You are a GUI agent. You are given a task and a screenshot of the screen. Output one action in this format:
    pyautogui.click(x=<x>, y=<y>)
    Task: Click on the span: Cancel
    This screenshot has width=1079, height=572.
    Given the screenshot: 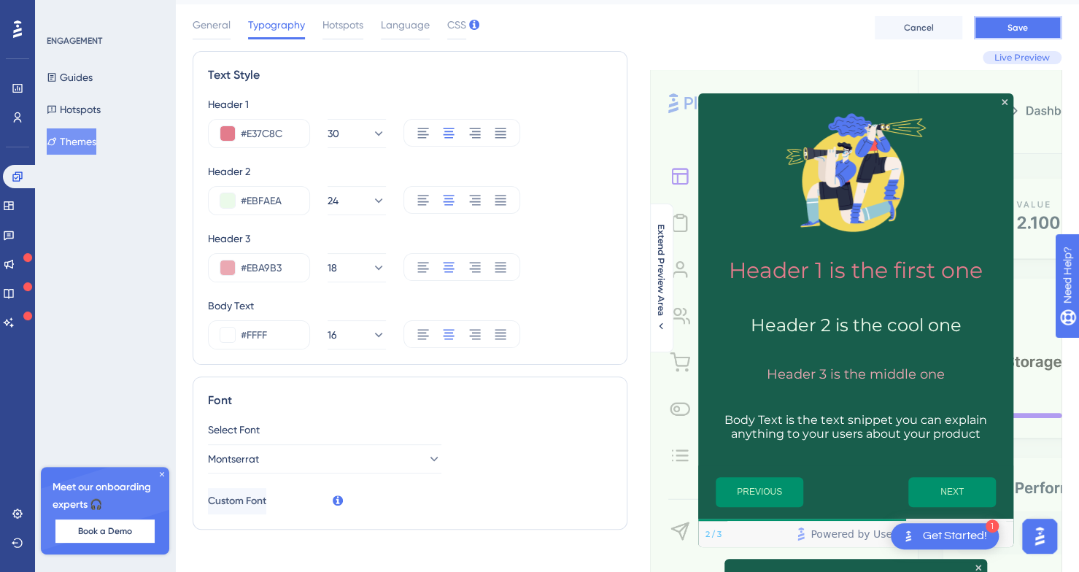 What is the action you would take?
    pyautogui.click(x=919, y=28)
    